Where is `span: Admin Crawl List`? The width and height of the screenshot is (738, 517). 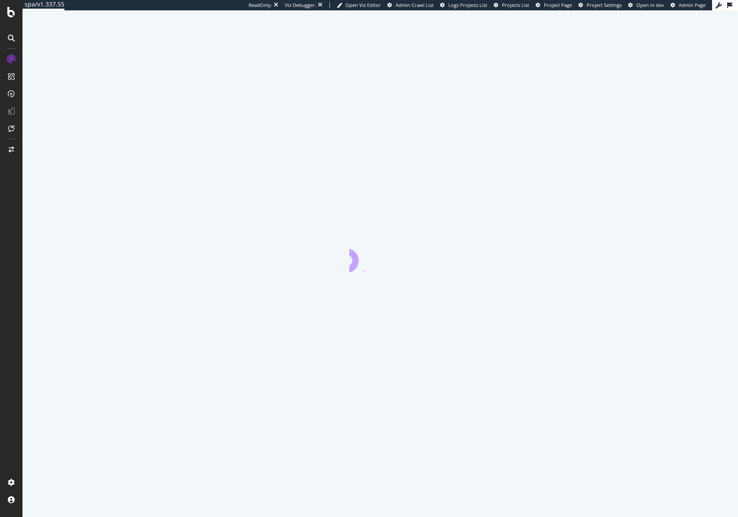 span: Admin Crawl List is located at coordinates (415, 5).